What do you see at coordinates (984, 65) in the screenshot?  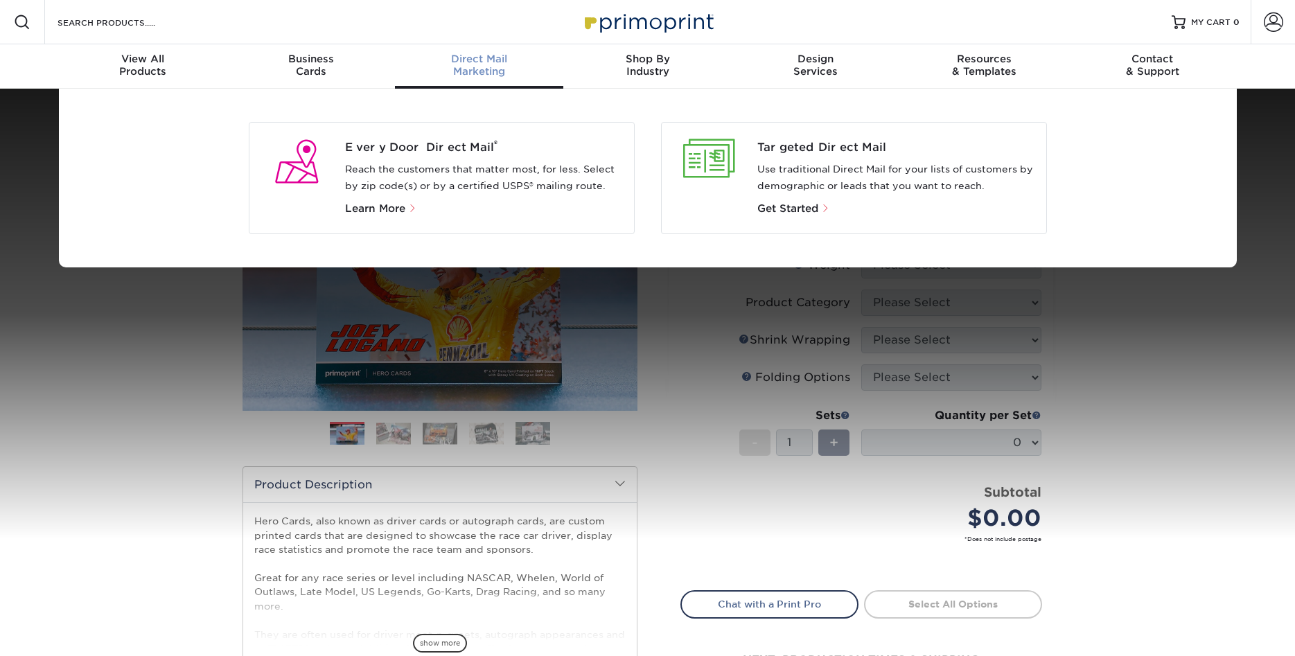 I see `div: & Templates` at bounding box center [984, 65].